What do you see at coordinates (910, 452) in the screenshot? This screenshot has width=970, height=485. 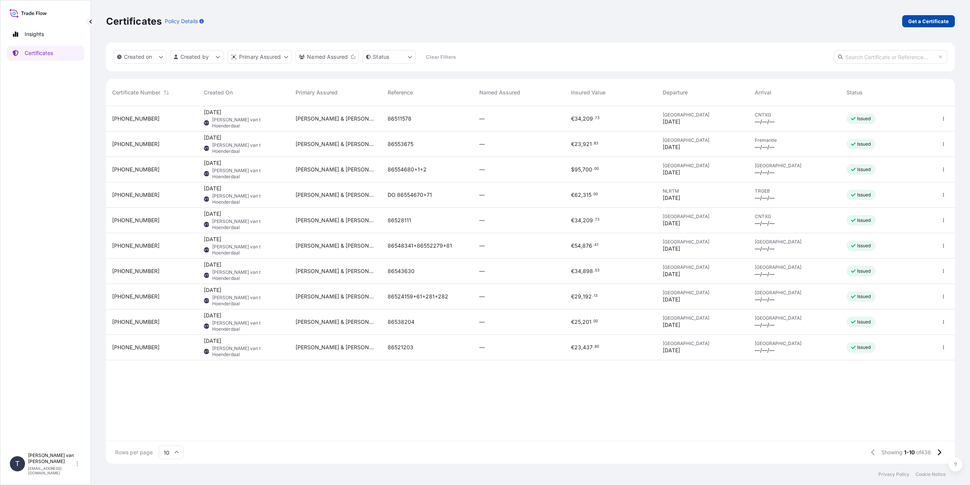 I see `span: 1-10` at bounding box center [910, 452].